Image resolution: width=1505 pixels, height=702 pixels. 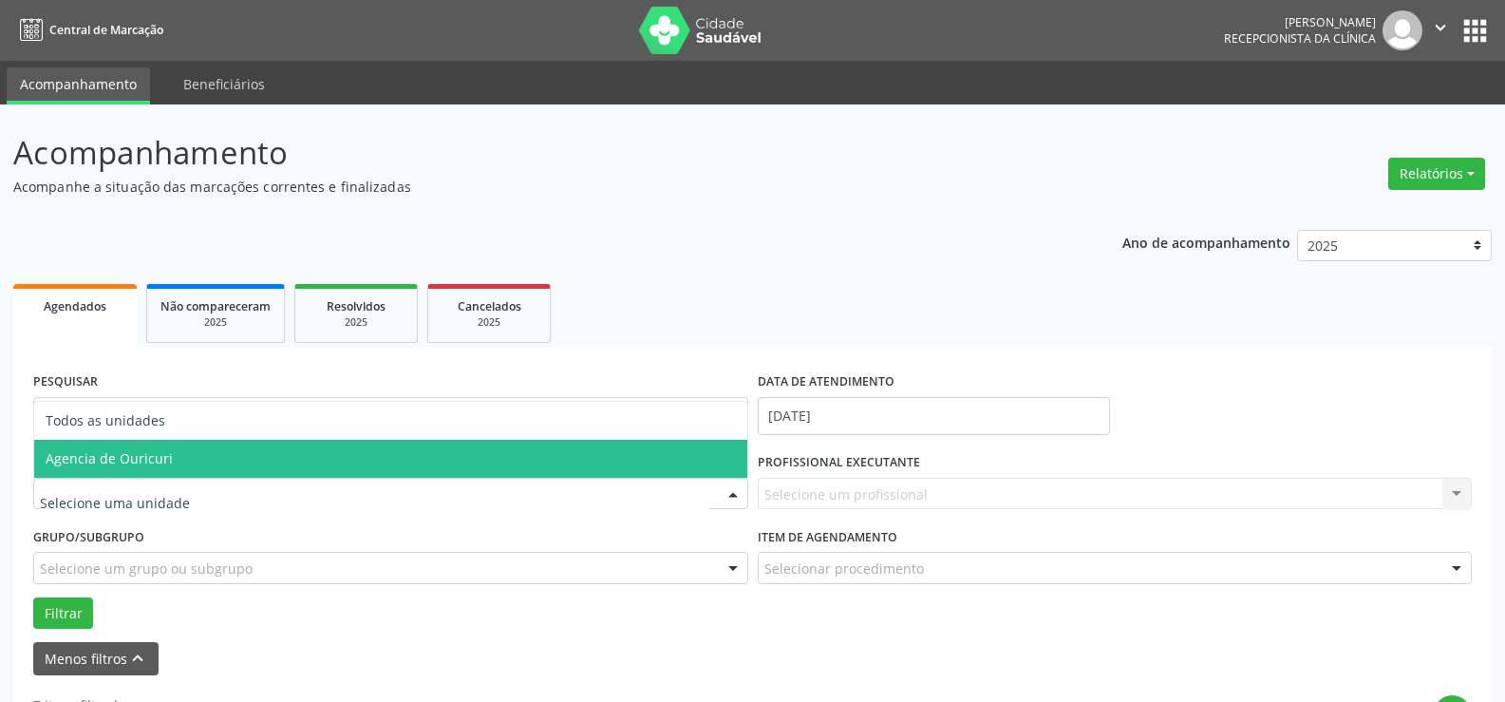 What do you see at coordinates (224, 84) in the screenshot?
I see `a: Beneficiários` at bounding box center [224, 84].